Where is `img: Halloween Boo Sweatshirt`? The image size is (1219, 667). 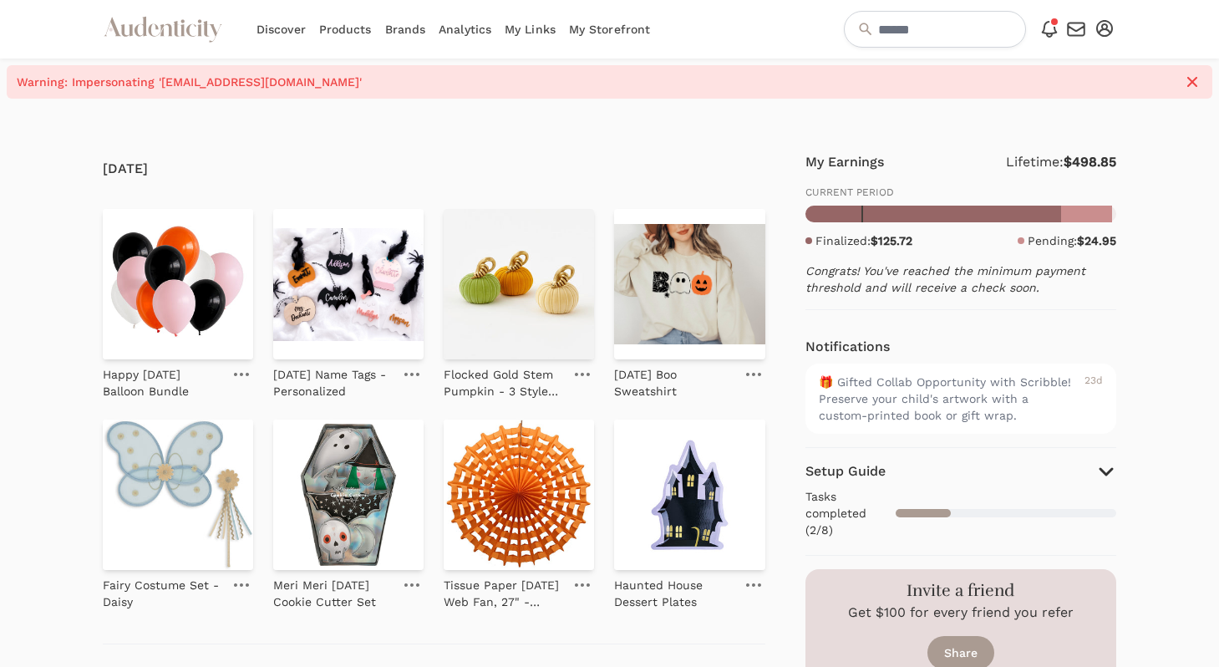
img: Halloween Boo Sweatshirt is located at coordinates (689, 284).